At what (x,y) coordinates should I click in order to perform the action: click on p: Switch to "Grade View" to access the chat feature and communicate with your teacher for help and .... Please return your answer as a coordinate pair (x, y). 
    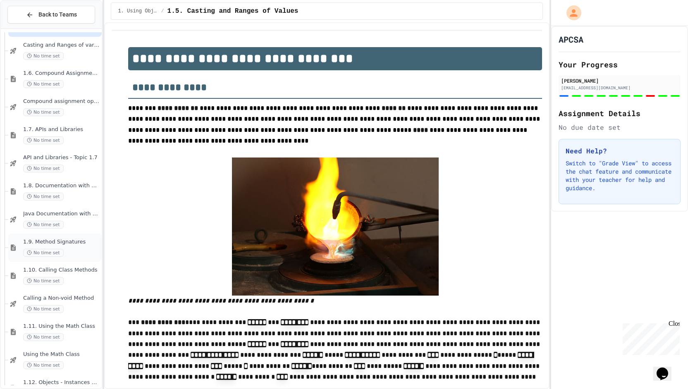
    Looking at the image, I should click on (620, 176).